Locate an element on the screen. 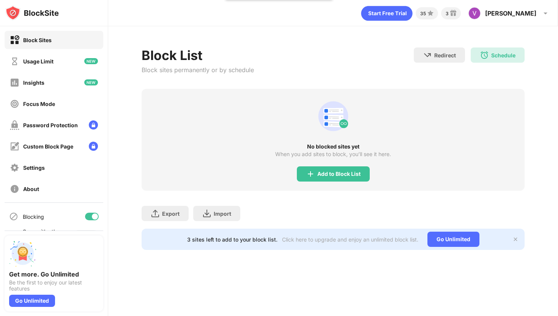 The image size is (558, 316). img: block-on.svg is located at coordinates (14, 40).